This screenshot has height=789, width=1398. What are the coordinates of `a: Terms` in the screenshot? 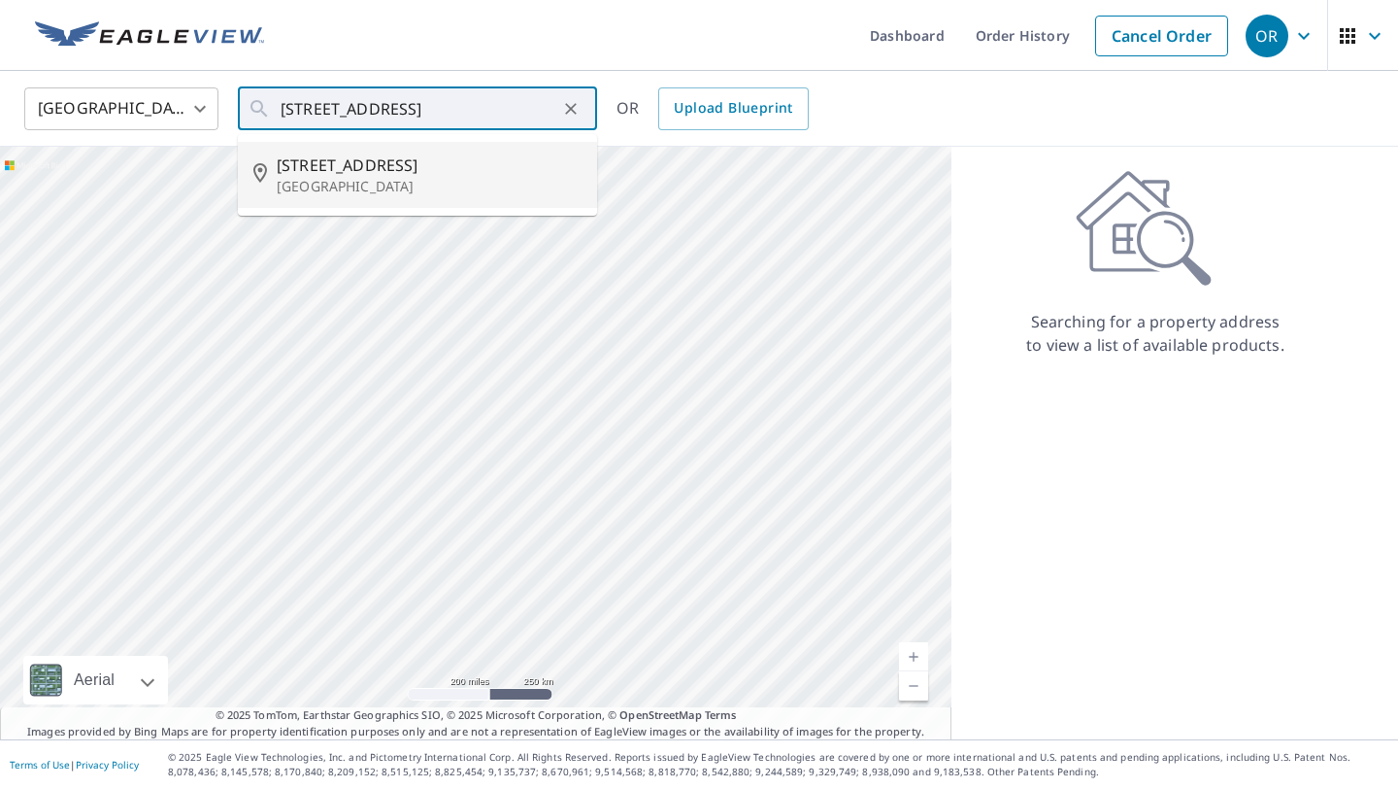 It's located at (721, 714).